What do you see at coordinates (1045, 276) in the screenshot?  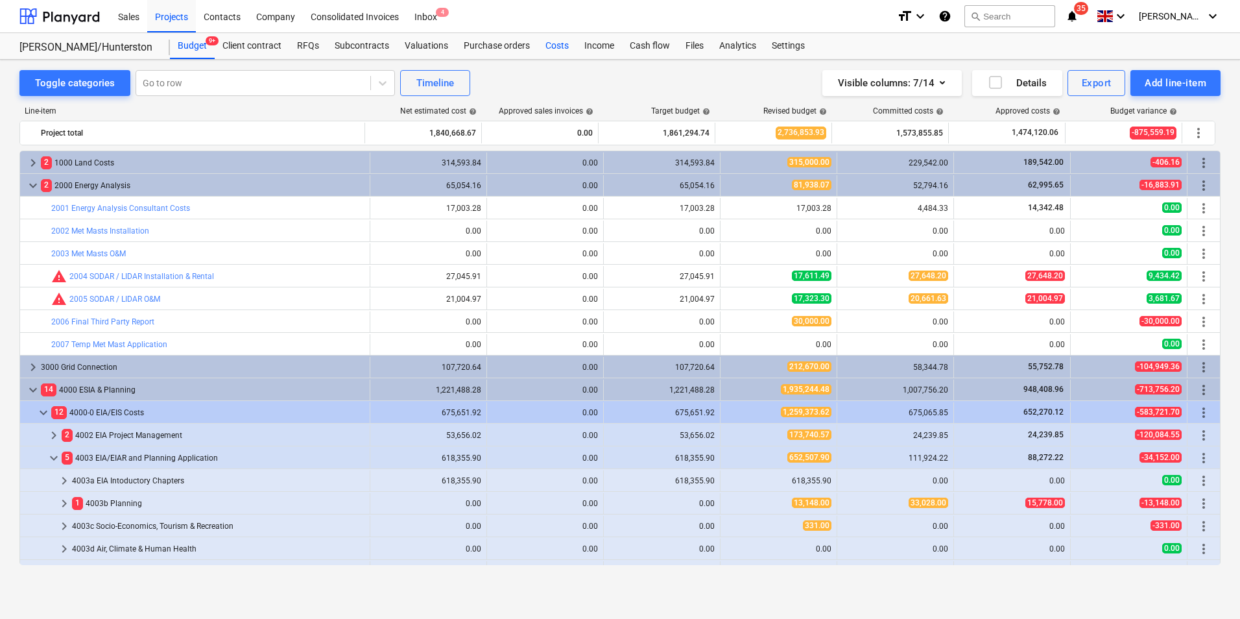 I see `span: 27,648.20` at bounding box center [1045, 276].